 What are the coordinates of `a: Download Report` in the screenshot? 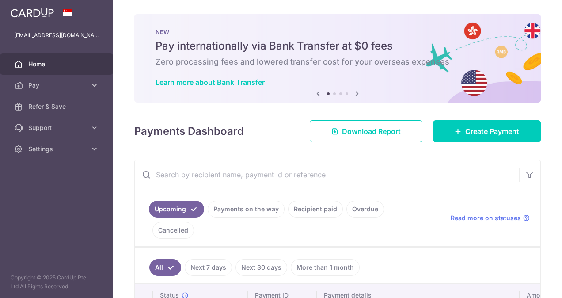 It's located at (366, 131).